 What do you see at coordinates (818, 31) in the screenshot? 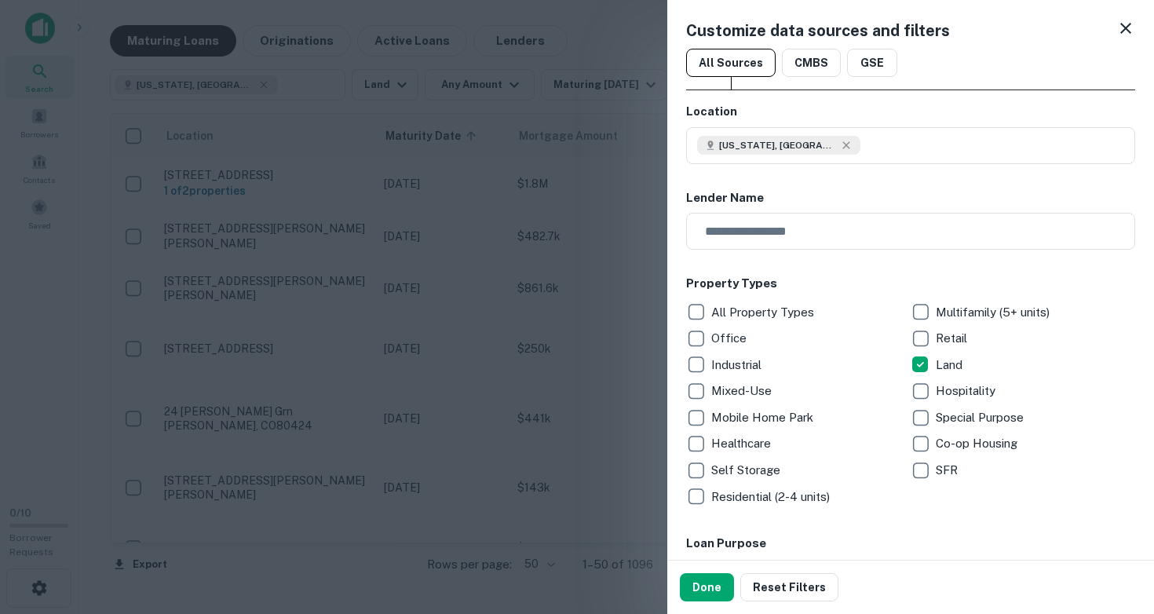
I see `h5: Customize data sources and filters` at bounding box center [818, 31].